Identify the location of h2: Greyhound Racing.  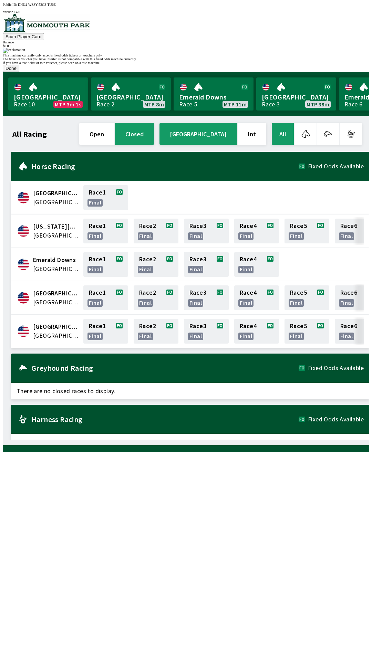
(165, 368).